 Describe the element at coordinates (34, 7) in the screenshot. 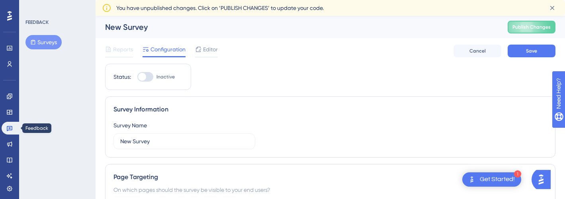

I see `span: Need Help?` at that location.